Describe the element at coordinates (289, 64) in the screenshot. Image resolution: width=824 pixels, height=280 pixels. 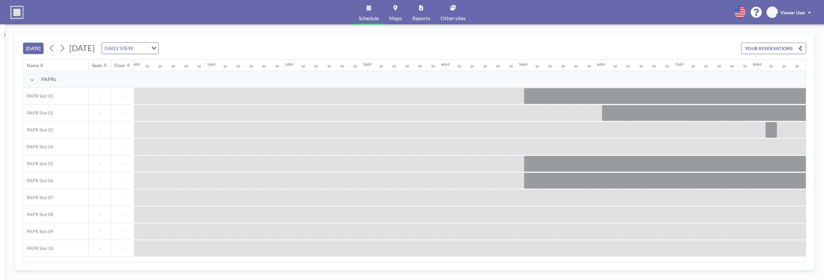
I see `div: 2AM` at that location.